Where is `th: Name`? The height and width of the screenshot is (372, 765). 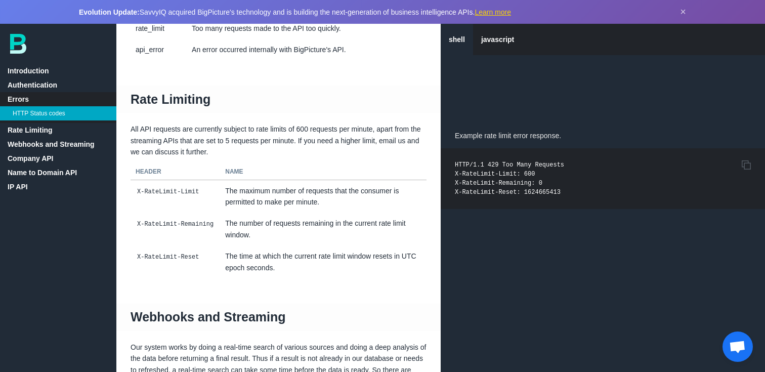
th: Name is located at coordinates (323, 172).